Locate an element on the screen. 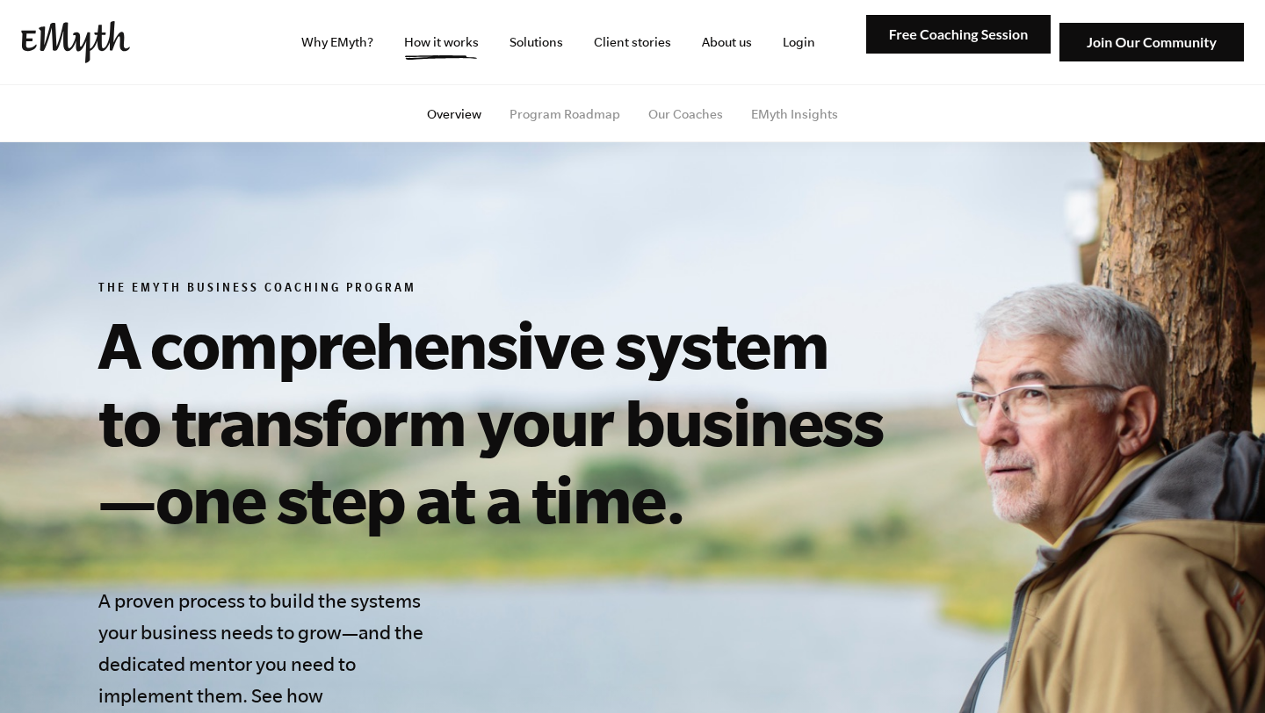  img: Join Our Community is located at coordinates (1152, 42).